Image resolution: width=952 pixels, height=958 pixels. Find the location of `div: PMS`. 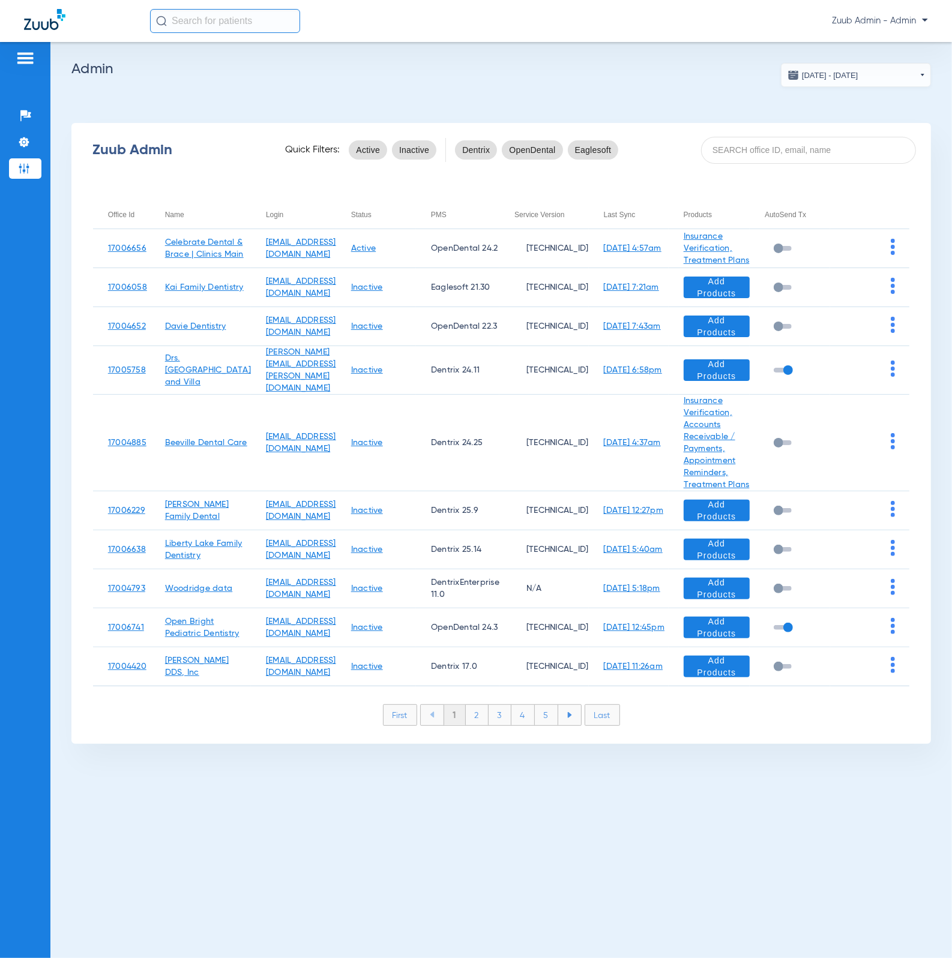

div: PMS is located at coordinates (439, 215).